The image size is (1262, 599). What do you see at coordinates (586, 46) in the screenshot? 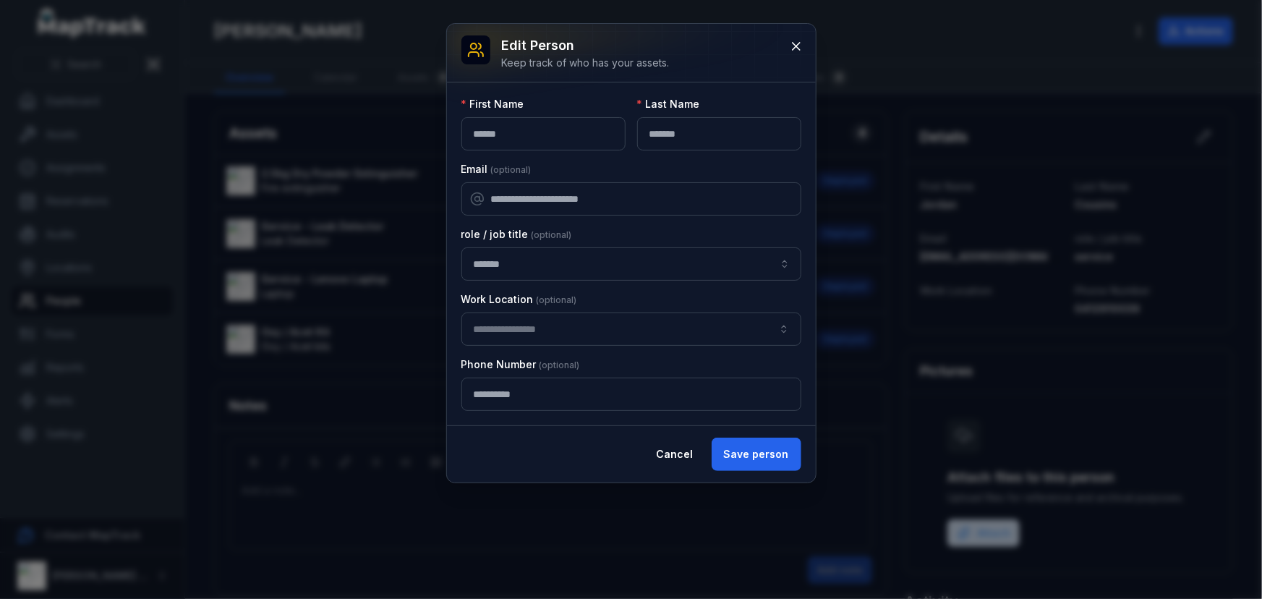
I see `h3: Edit person` at bounding box center [586, 46].